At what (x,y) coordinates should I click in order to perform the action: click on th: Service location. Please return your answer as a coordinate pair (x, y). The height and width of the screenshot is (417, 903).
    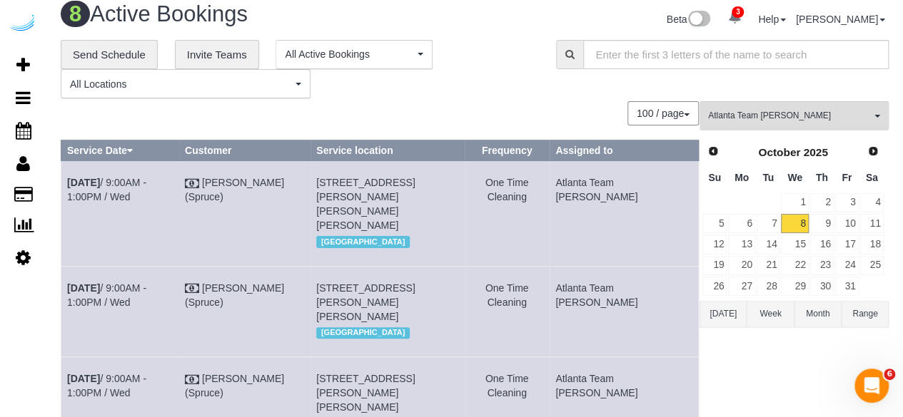
    Looking at the image, I should click on (387, 151).